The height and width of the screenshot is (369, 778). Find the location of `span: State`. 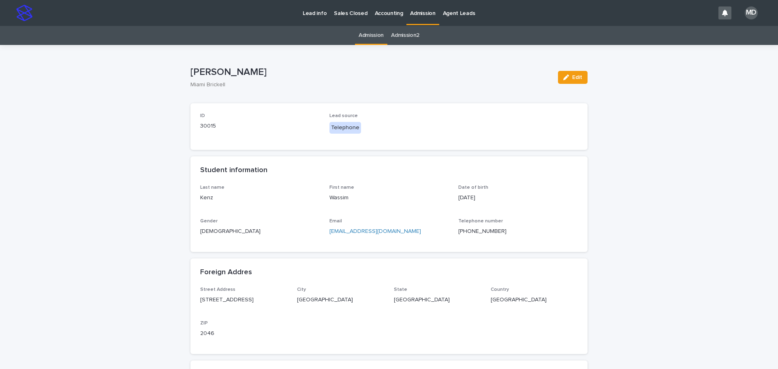

span: State is located at coordinates (401, 290).